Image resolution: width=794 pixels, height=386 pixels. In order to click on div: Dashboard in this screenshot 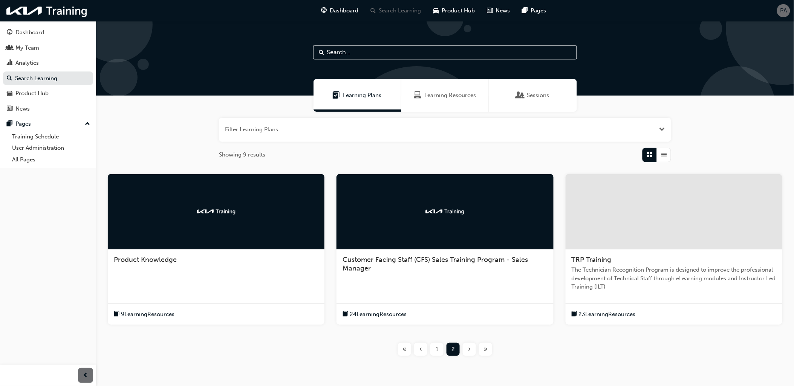, I will do `click(30, 32)`.